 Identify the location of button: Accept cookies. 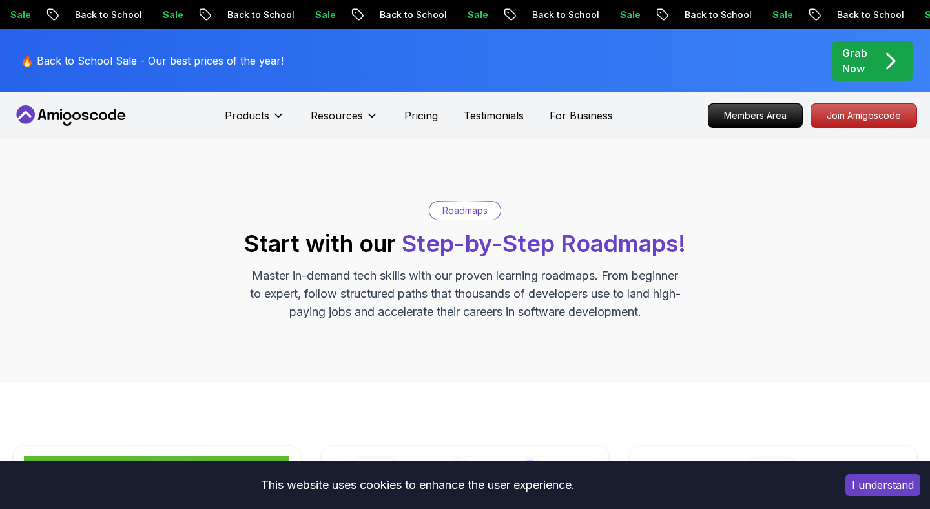
(883, 485).